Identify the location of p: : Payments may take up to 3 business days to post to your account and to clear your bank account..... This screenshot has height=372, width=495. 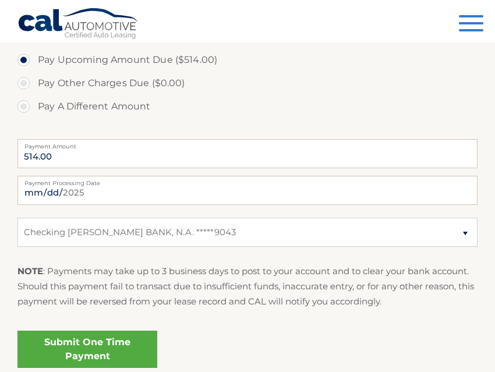
(247, 286).